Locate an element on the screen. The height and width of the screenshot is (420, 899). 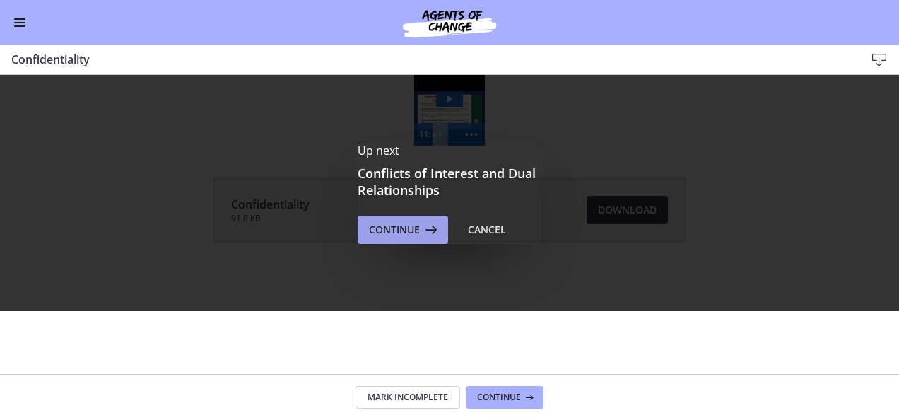
div: Cancel is located at coordinates (487, 230).